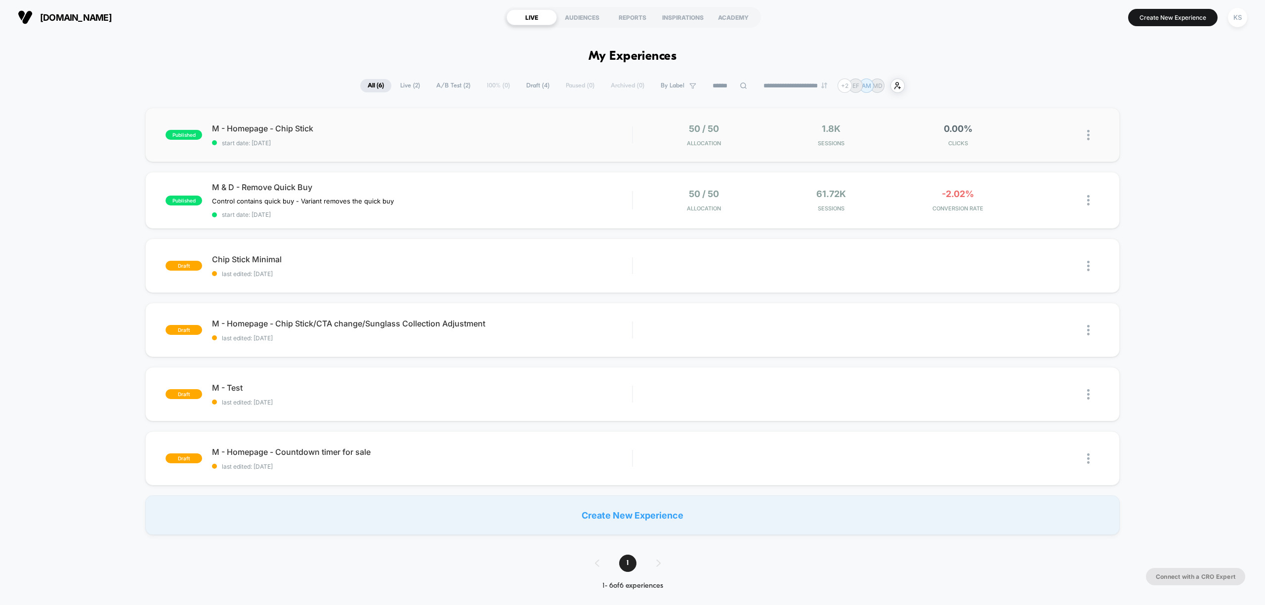  What do you see at coordinates (422, 388) in the screenshot?
I see `span: M - Test` at bounding box center [422, 388].